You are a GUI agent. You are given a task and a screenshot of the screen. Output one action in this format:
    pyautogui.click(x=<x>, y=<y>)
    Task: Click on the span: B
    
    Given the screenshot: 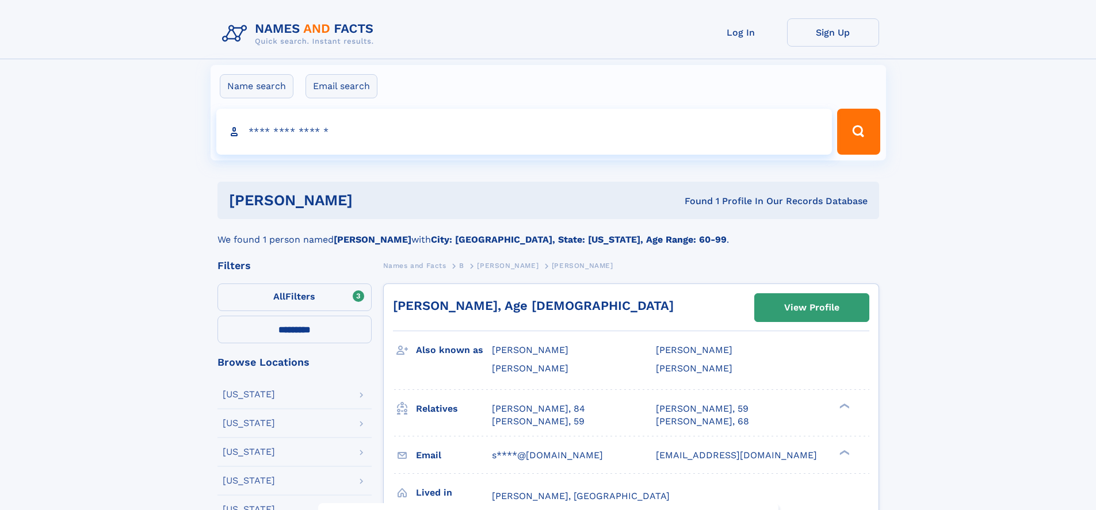 What is the action you would take?
    pyautogui.click(x=461, y=266)
    